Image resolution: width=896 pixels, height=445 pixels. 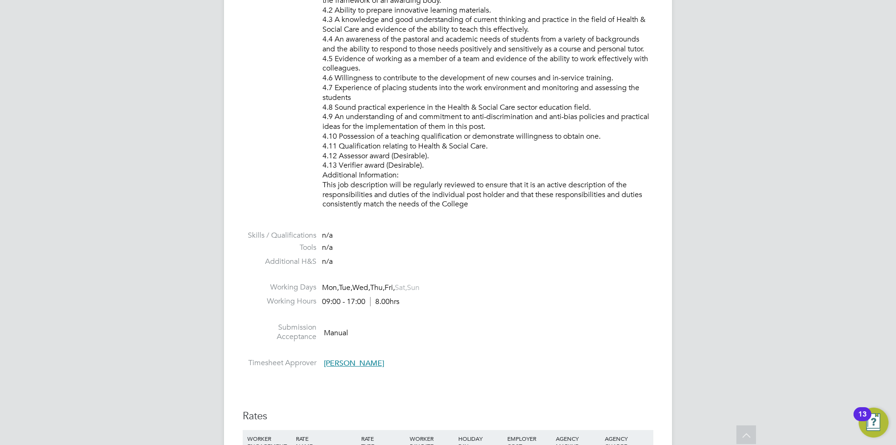 What do you see at coordinates (330, 287) in the screenshot?
I see `span: Mon,` at bounding box center [330, 287].